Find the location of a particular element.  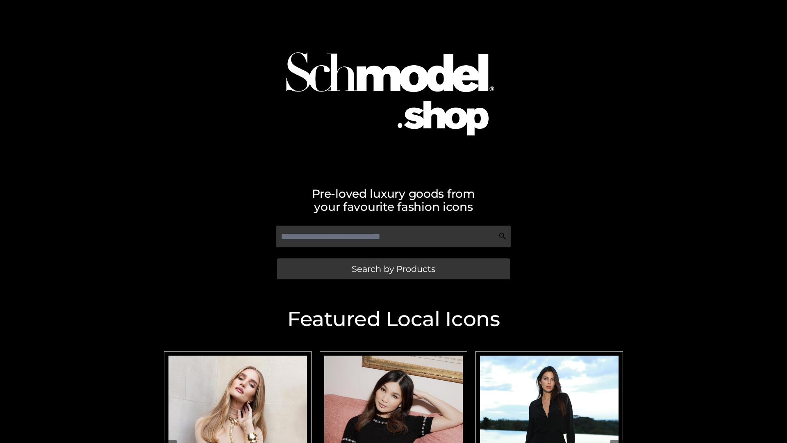

img: Search Icon is located at coordinates (503, 236).